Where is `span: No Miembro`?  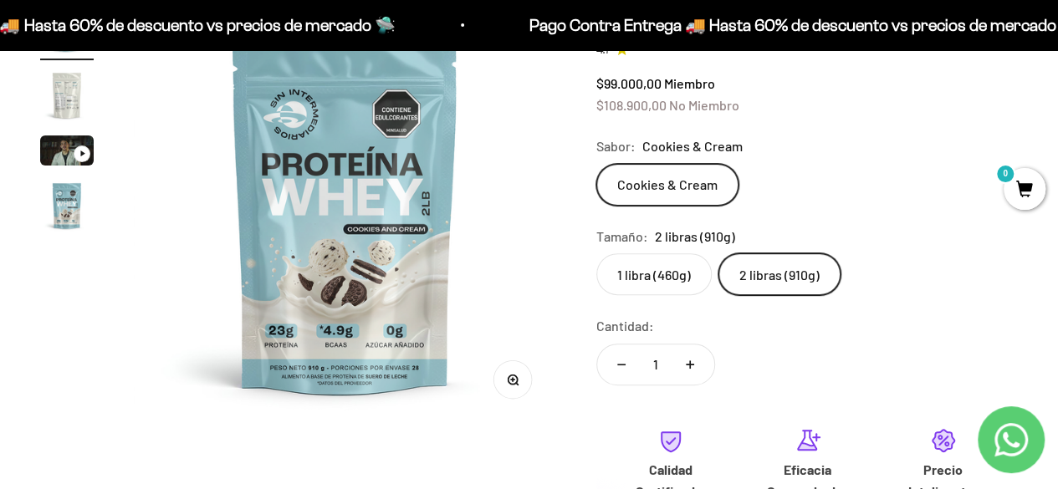
span: No Miembro is located at coordinates (704, 105).